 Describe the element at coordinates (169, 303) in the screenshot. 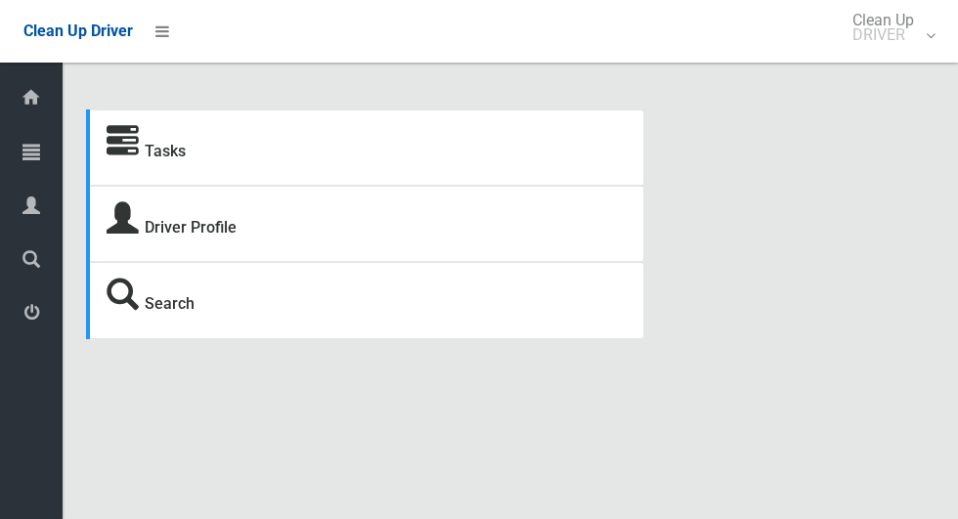

I see `a: Search` at that location.